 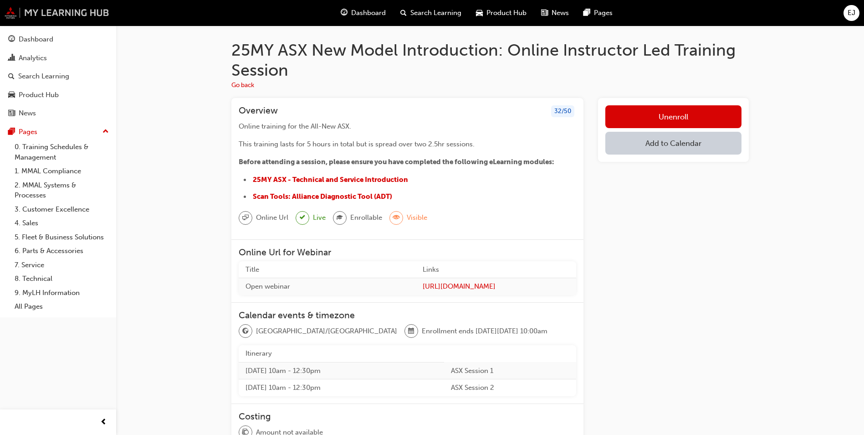 What do you see at coordinates (323, 196) in the screenshot?
I see `a: Scan Tools: Alliance Diagnostic Tool (ADT)` at bounding box center [323, 196].